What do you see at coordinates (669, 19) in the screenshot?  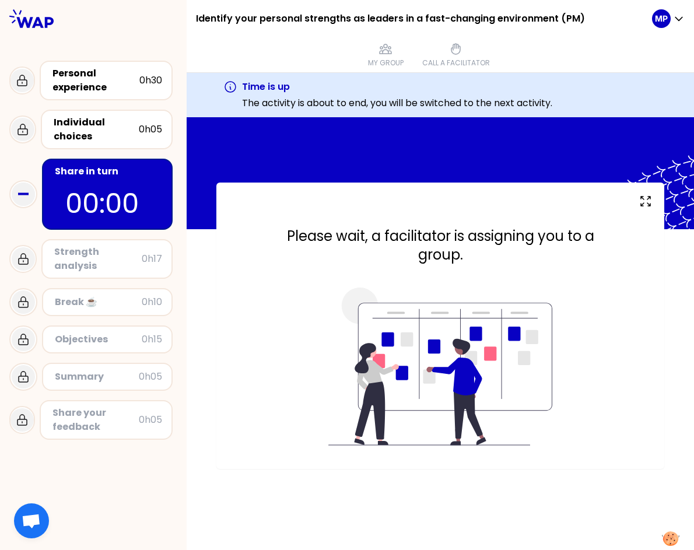 I see `button: MP` at bounding box center [669, 19].